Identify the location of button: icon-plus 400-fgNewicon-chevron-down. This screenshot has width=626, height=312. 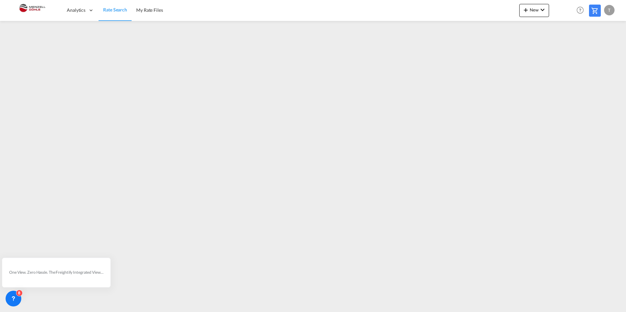
(534, 10).